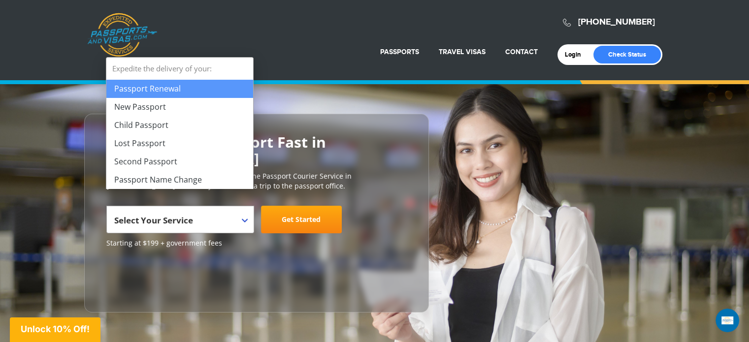 The image size is (749, 342). Describe the element at coordinates (399, 52) in the screenshot. I see `a: Passports` at that location.